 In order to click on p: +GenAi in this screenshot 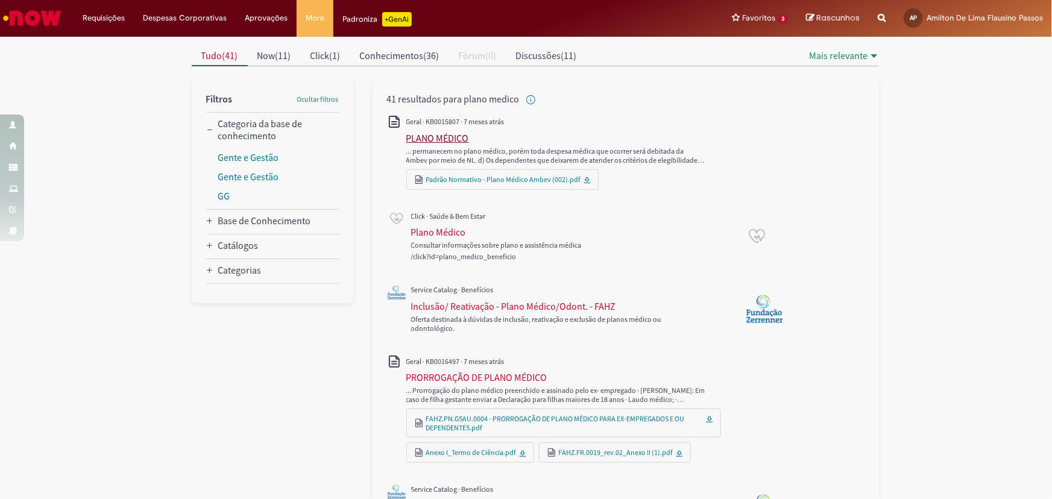, I will do `click(397, 19)`.